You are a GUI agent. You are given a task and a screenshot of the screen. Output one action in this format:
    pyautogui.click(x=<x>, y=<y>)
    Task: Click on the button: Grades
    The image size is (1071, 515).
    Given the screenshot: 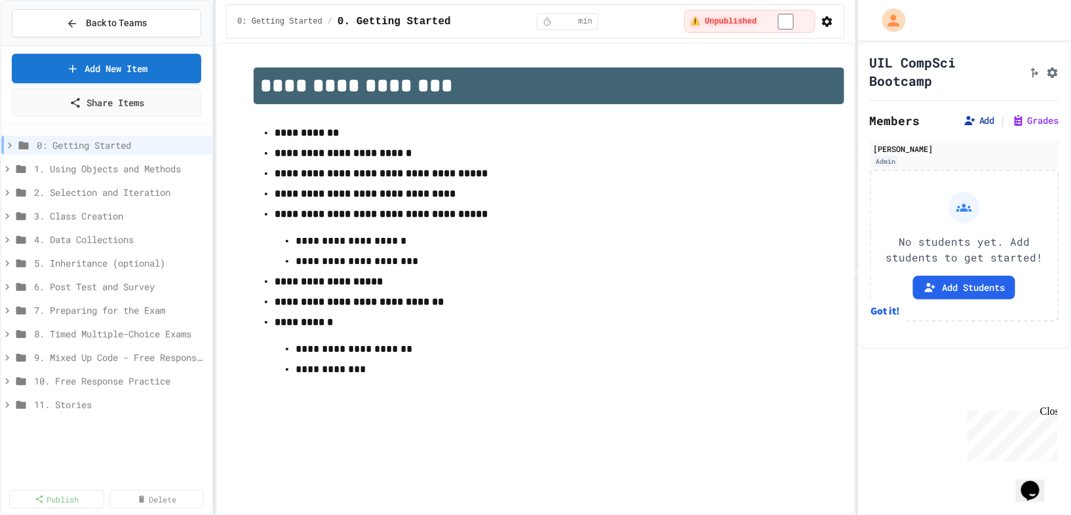 What is the action you would take?
    pyautogui.click(x=1035, y=121)
    